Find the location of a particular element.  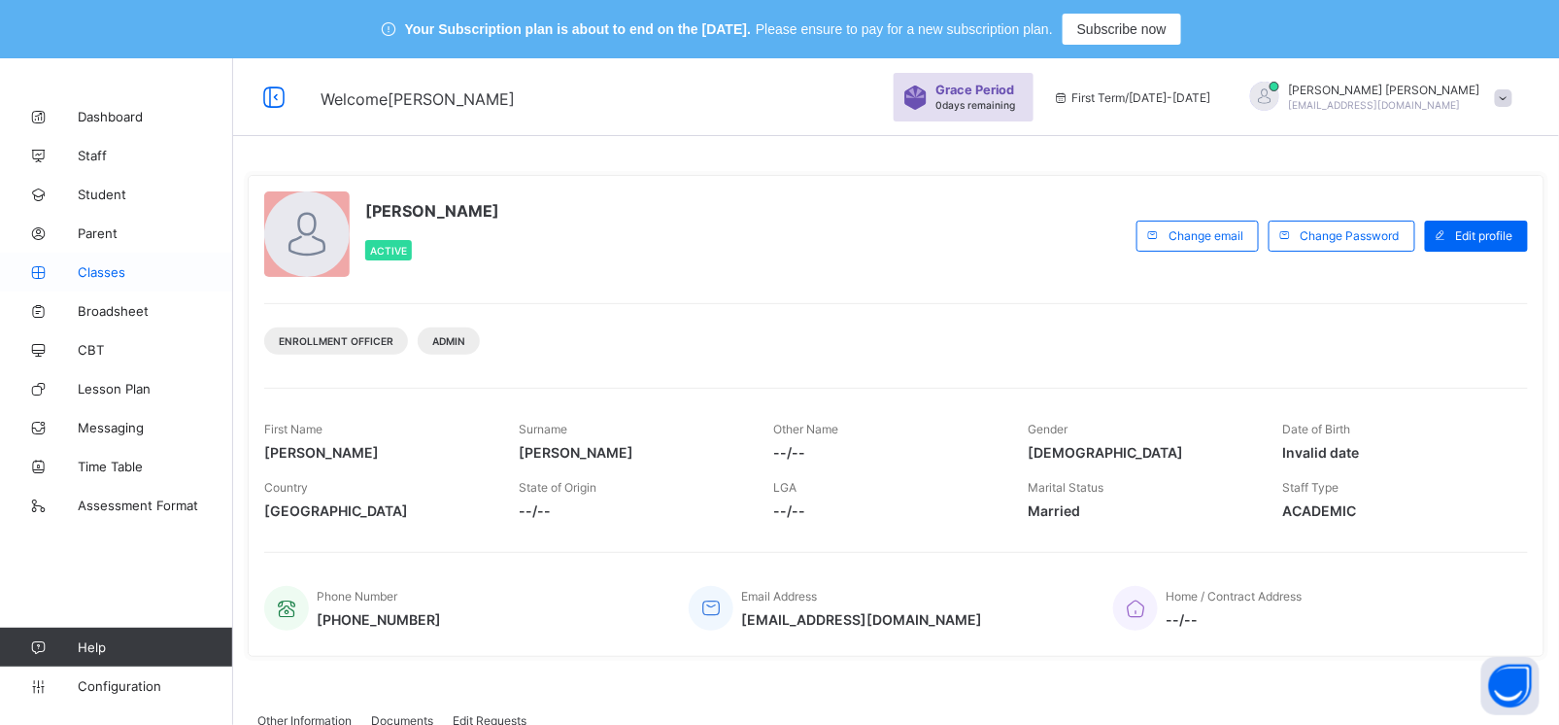

span: Lesson Plan is located at coordinates (155, 389).